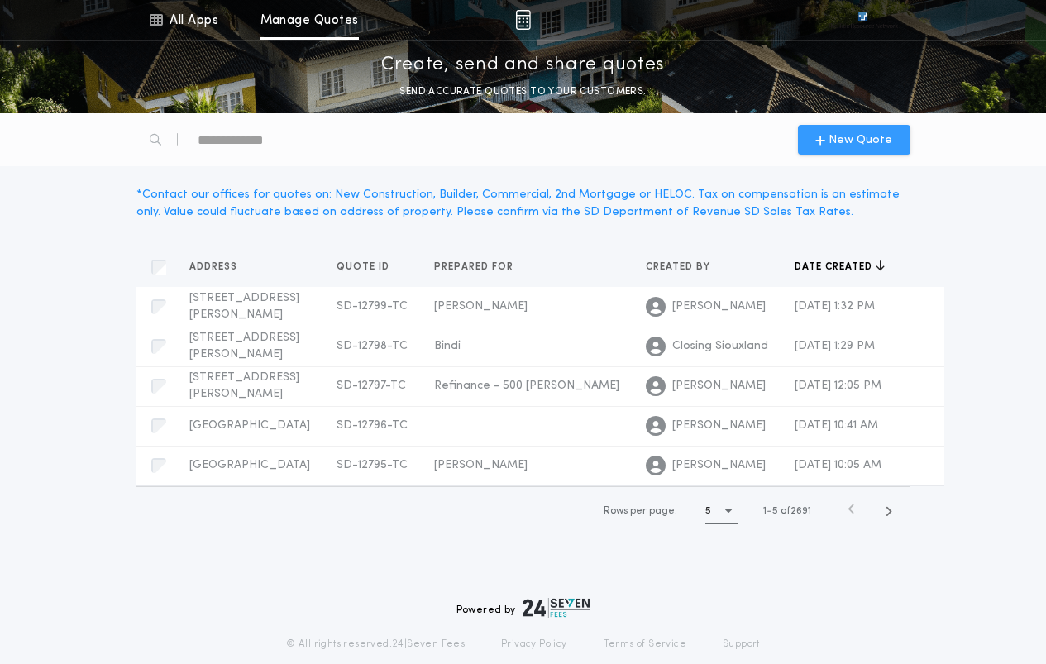 This screenshot has width=1046, height=664. I want to click on span: SD-12798-TC, so click(372, 346).